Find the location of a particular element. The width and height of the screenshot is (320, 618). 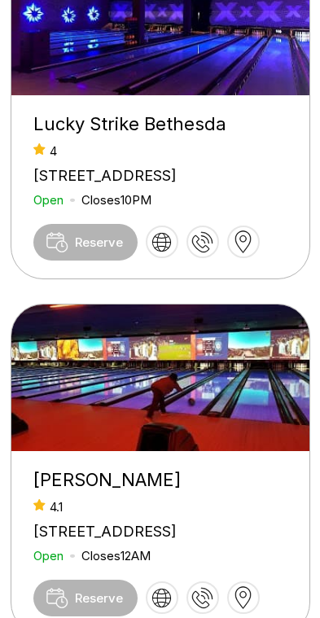

div: 4.1 is located at coordinates (160, 507).